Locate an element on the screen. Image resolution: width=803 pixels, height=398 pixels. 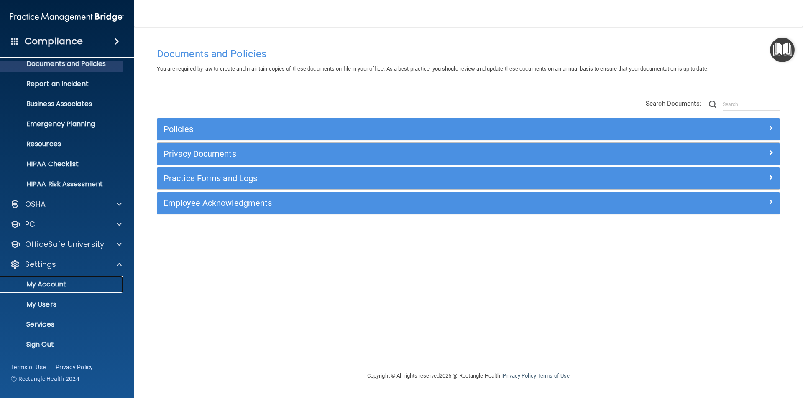
a: Settings is located at coordinates (66, 265).